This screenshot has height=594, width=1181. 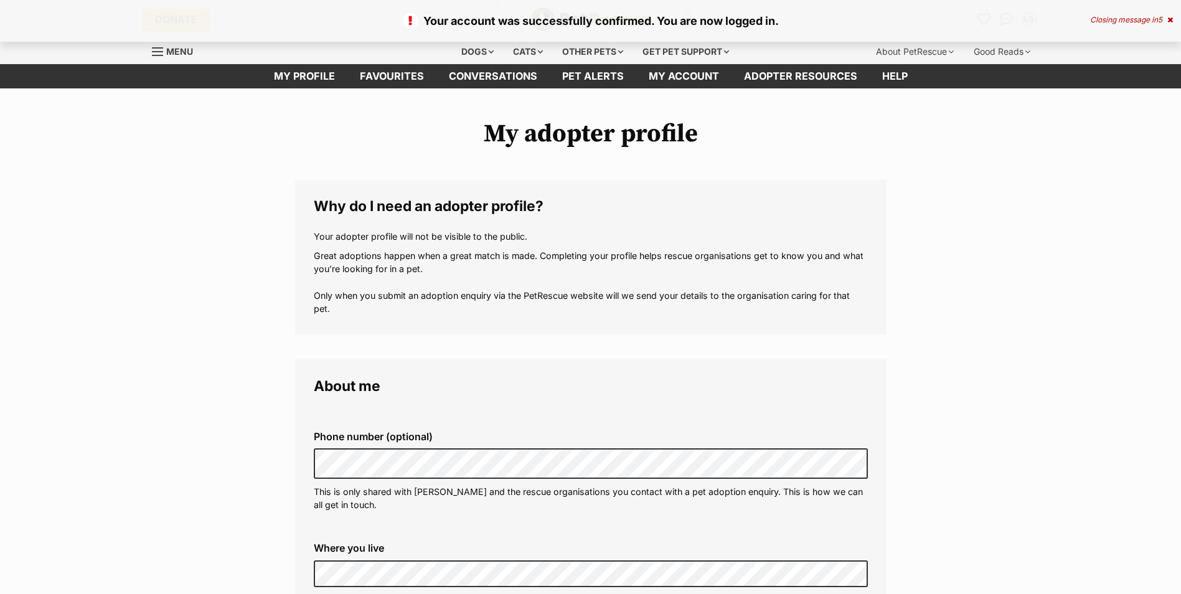 What do you see at coordinates (179, 51) in the screenshot?
I see `span: Menu` at bounding box center [179, 51].